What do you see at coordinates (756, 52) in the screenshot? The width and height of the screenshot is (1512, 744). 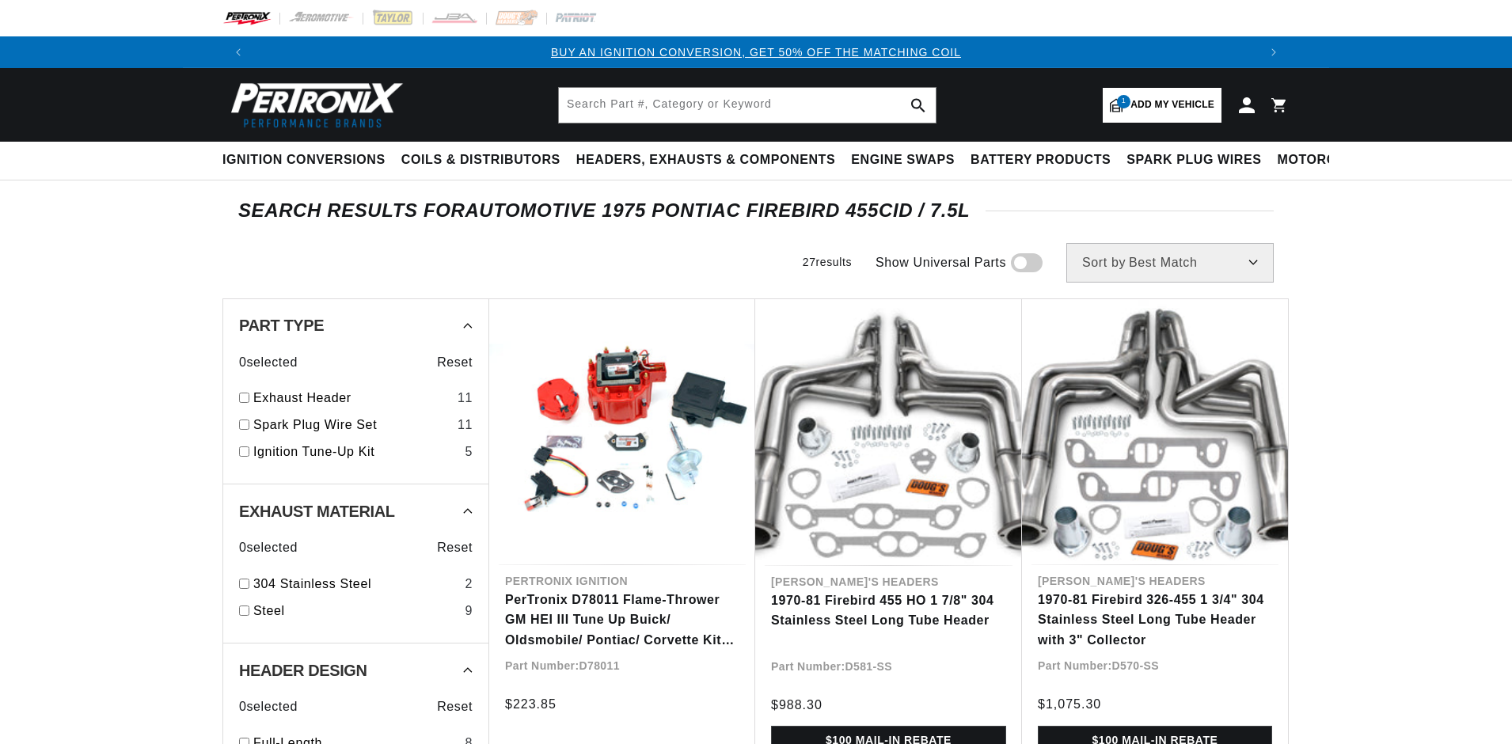 I see `div: 1 of 3` at bounding box center [756, 52].